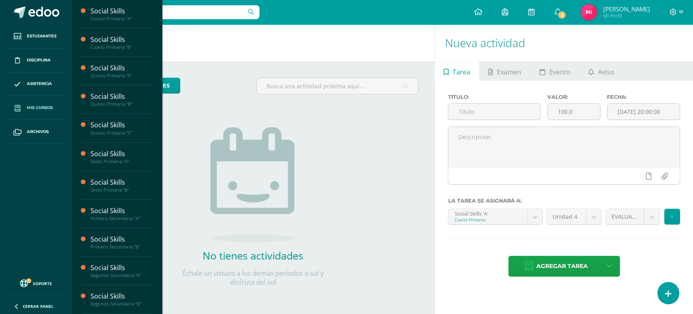 The height and width of the screenshot is (314, 693). I want to click on span: Mi Perfil, so click(626, 15).